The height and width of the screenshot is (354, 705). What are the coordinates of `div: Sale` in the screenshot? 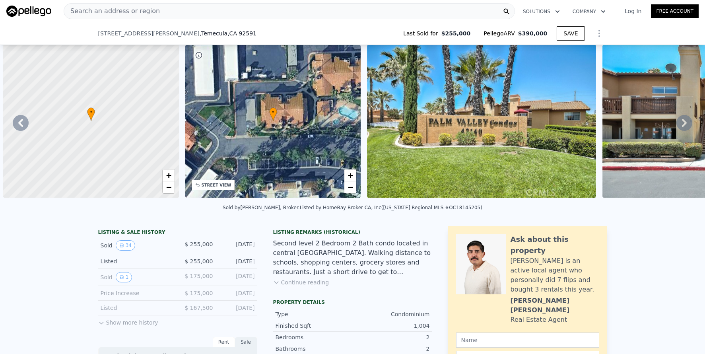 It's located at (246, 342).